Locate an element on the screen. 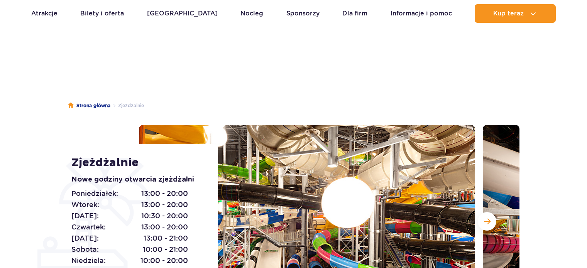 The image size is (587, 268). span: 10:00 - 20:00 is located at coordinates (164, 261).